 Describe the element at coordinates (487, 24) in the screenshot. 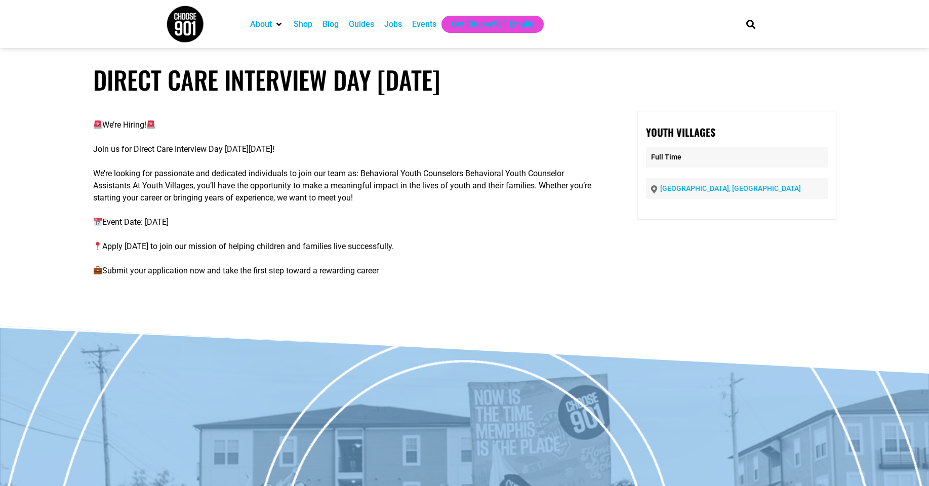

I see `nav: Main nav` at that location.